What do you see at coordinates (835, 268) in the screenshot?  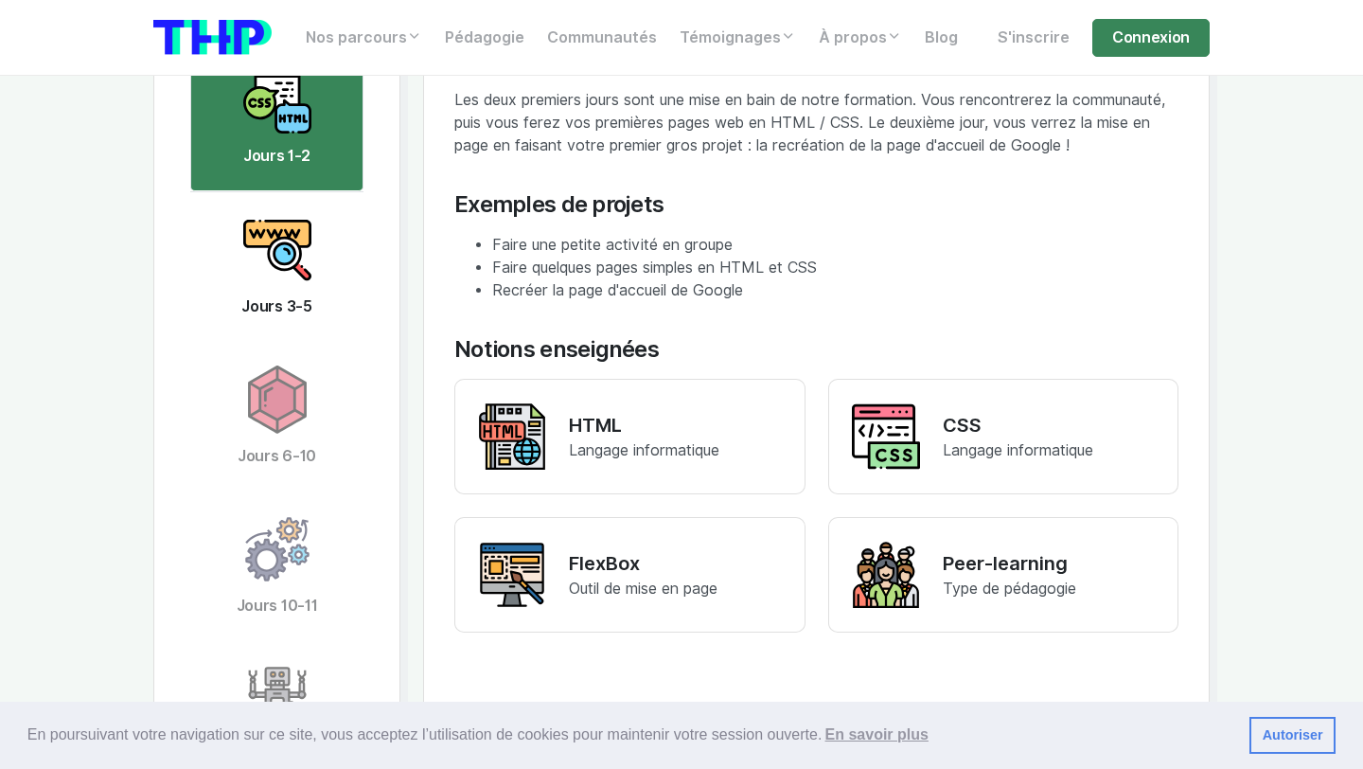 I see `li: Faire quelques pages simples en HTML et CSS` at bounding box center [835, 268].